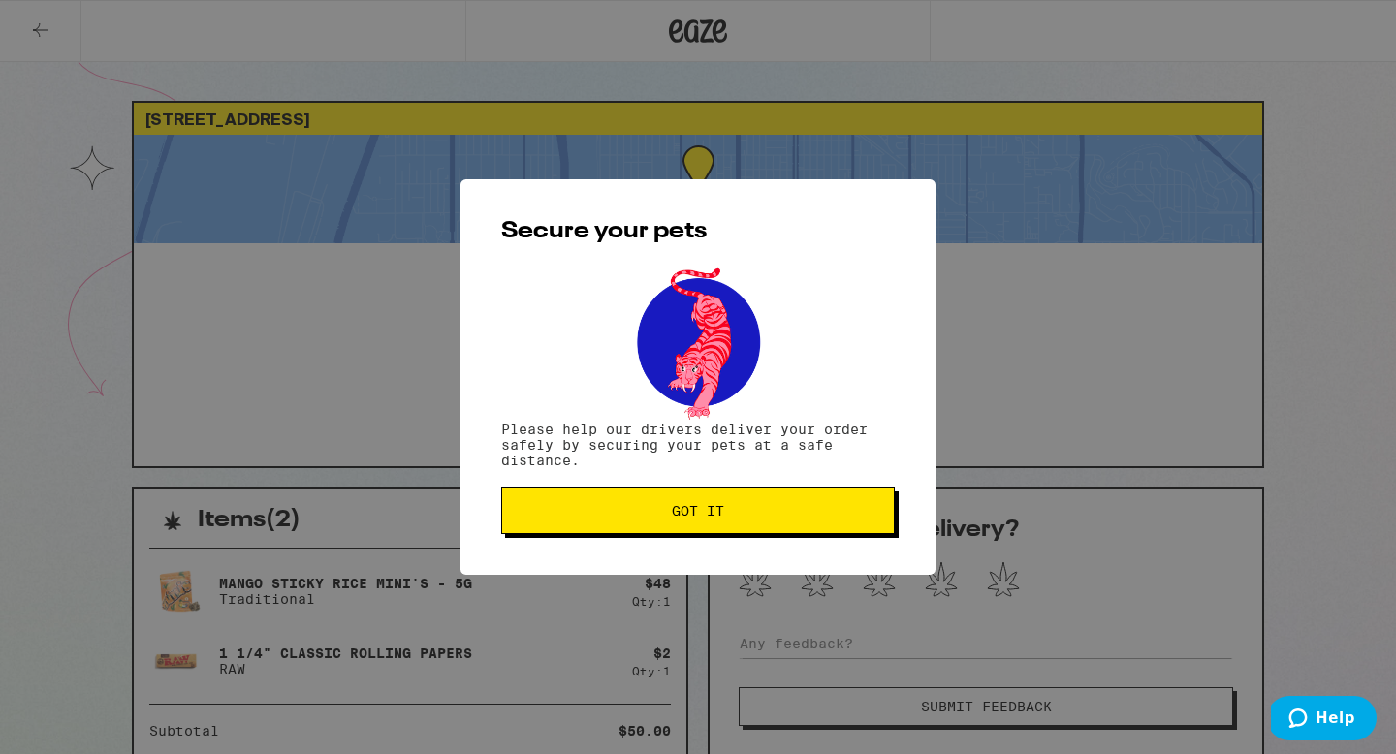  Describe the element at coordinates (698, 342) in the screenshot. I see `img: pets` at that location.